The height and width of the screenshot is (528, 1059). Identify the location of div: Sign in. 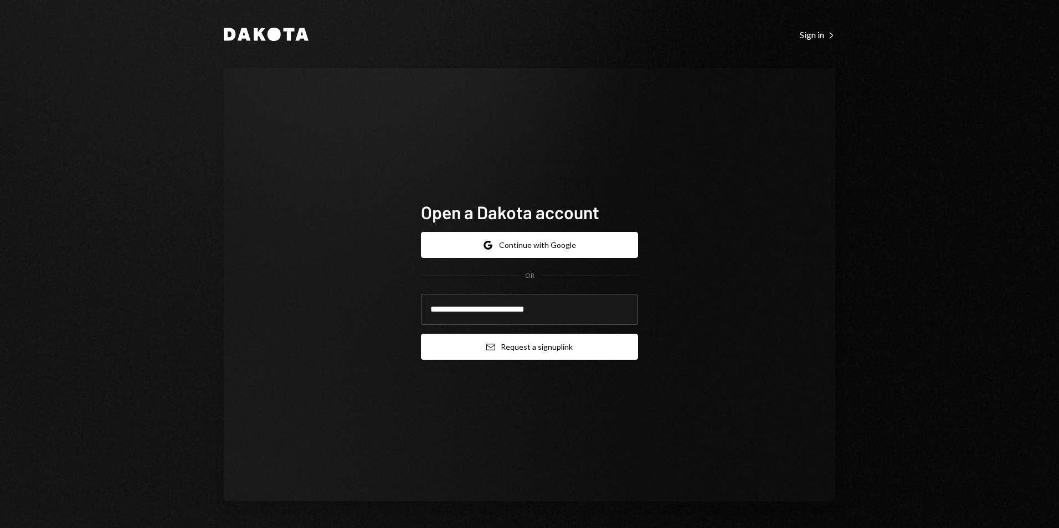
(817, 35).